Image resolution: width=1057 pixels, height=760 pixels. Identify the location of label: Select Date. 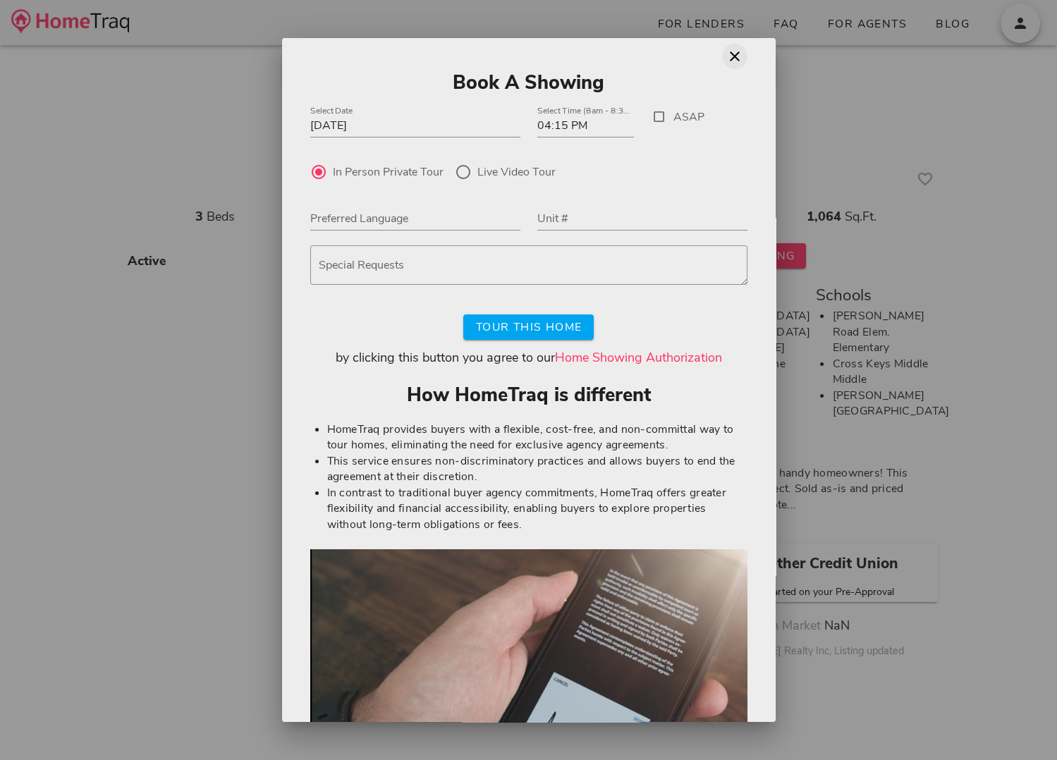
(331, 111).